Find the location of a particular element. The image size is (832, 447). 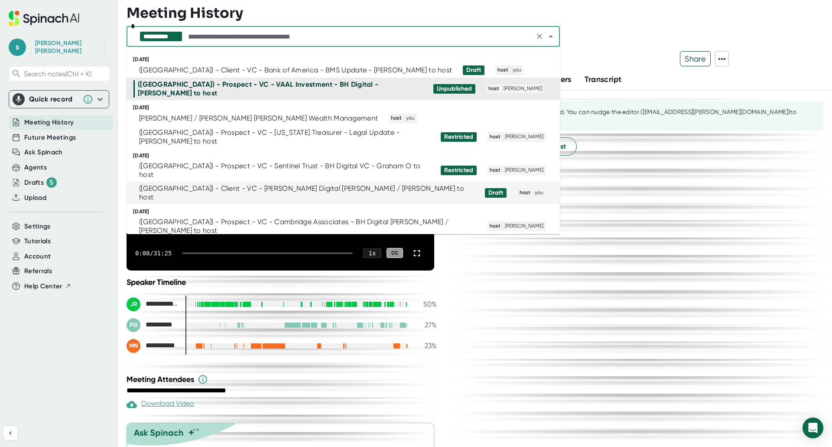

button: Share is located at coordinates (695, 59).